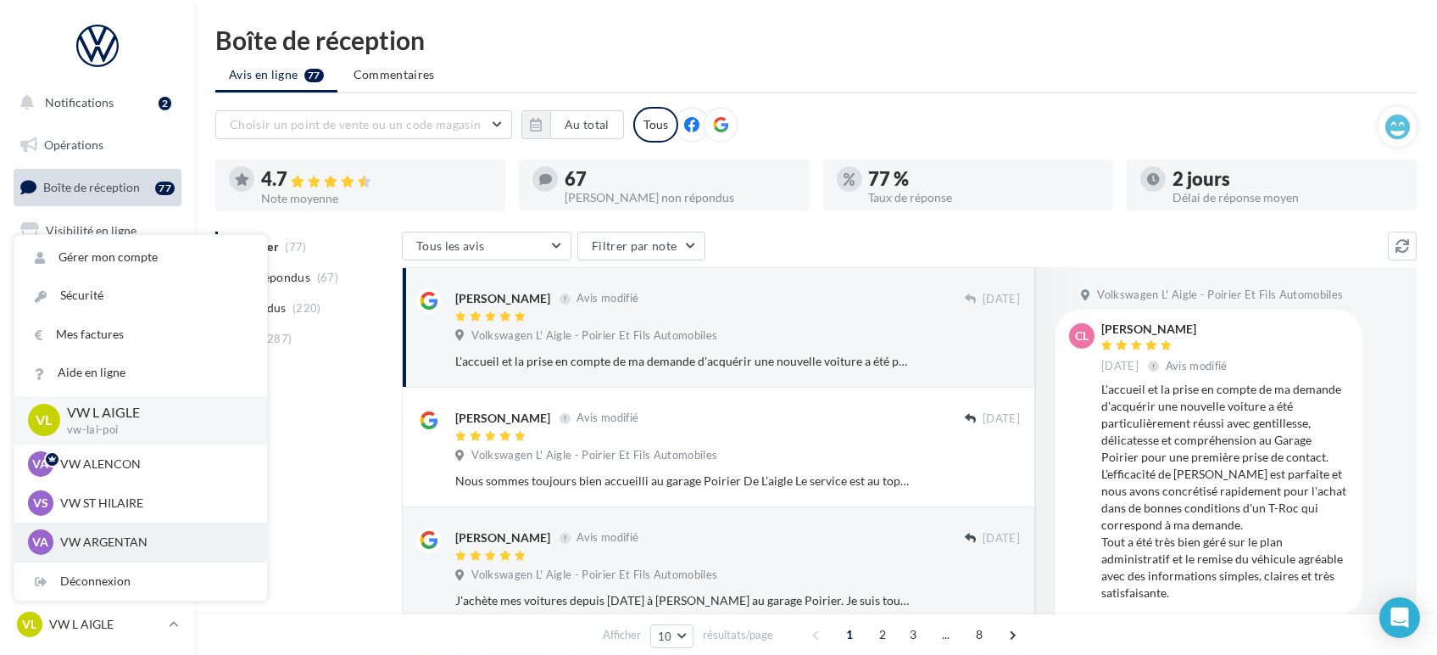 The height and width of the screenshot is (655, 1437). Describe the element at coordinates (1400, 617) in the screenshot. I see `div: Open Intercom Messenger` at that location.